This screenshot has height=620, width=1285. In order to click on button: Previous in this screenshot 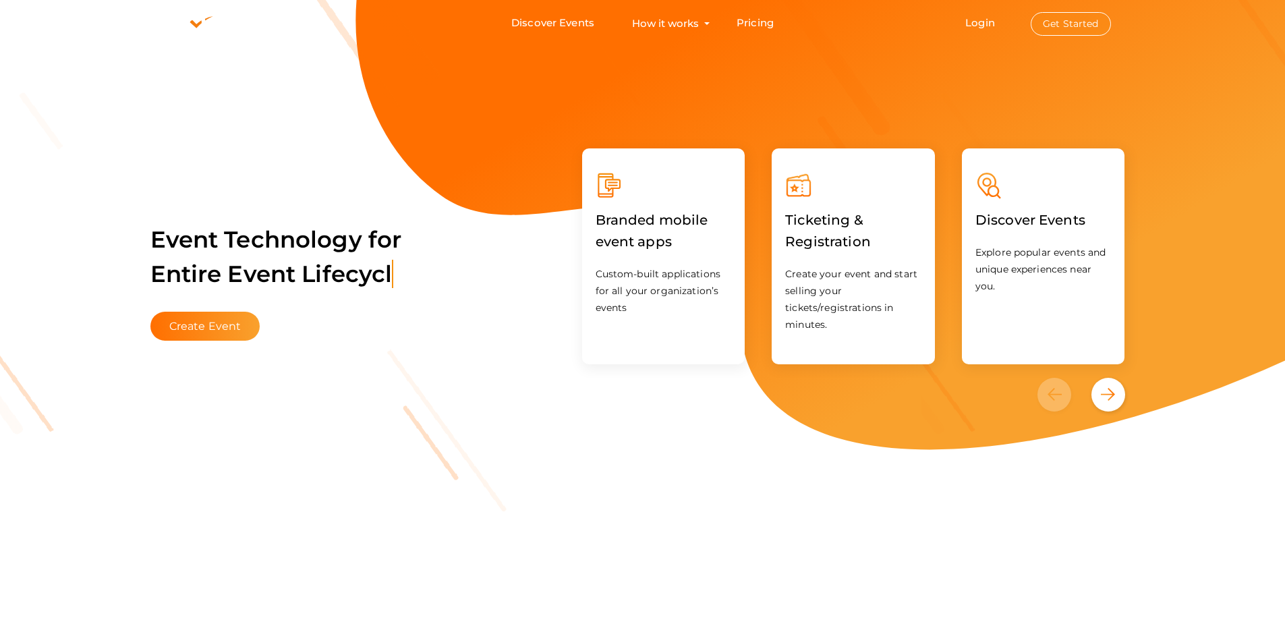, I will do `click(1063, 395)`.